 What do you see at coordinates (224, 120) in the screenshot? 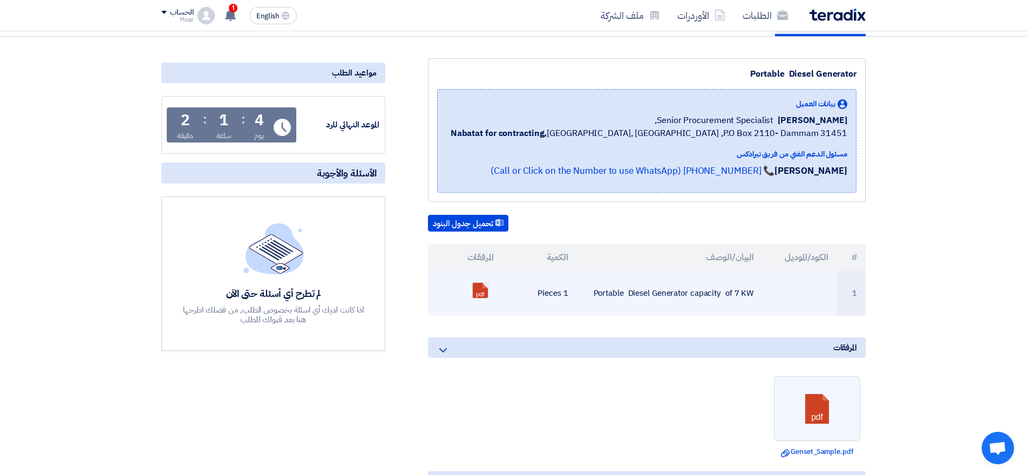
I see `div: 1` at bounding box center [224, 120].